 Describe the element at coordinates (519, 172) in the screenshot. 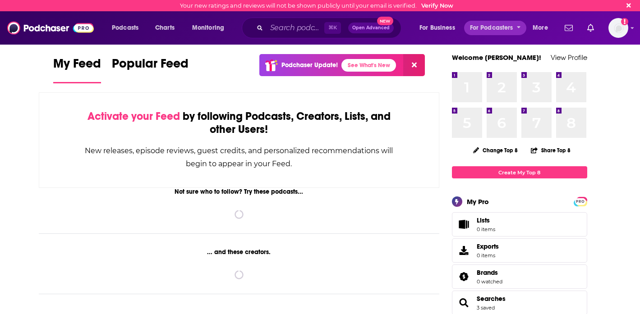

I see `a: Create My Top 8` at that location.